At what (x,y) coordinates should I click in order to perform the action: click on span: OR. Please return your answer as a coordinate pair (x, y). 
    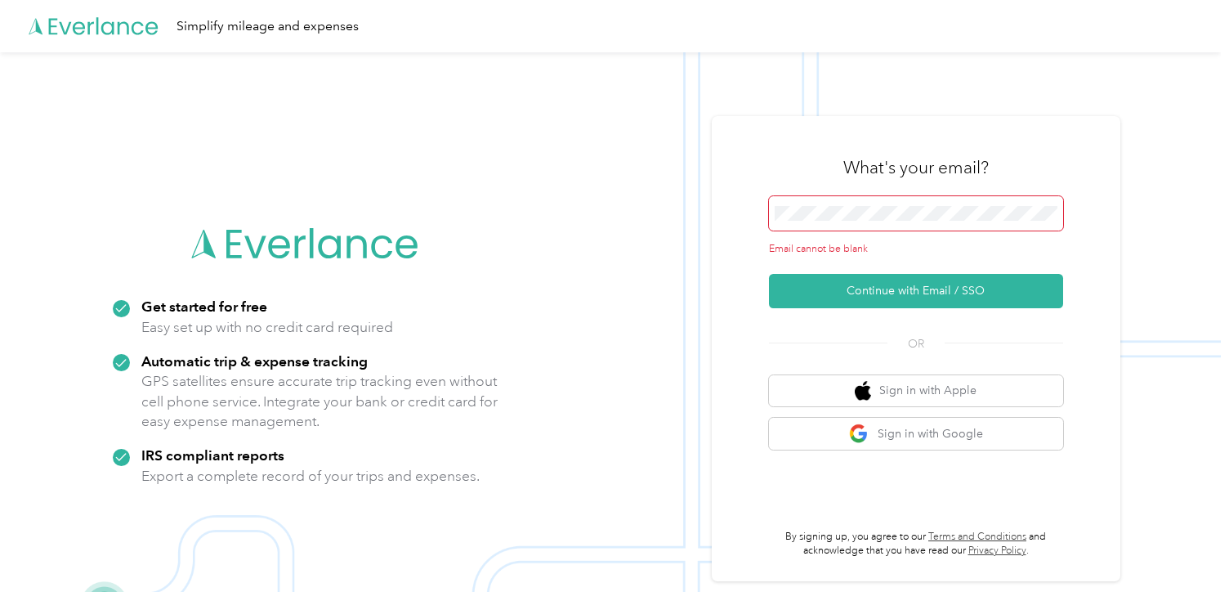
    Looking at the image, I should click on (916, 343).